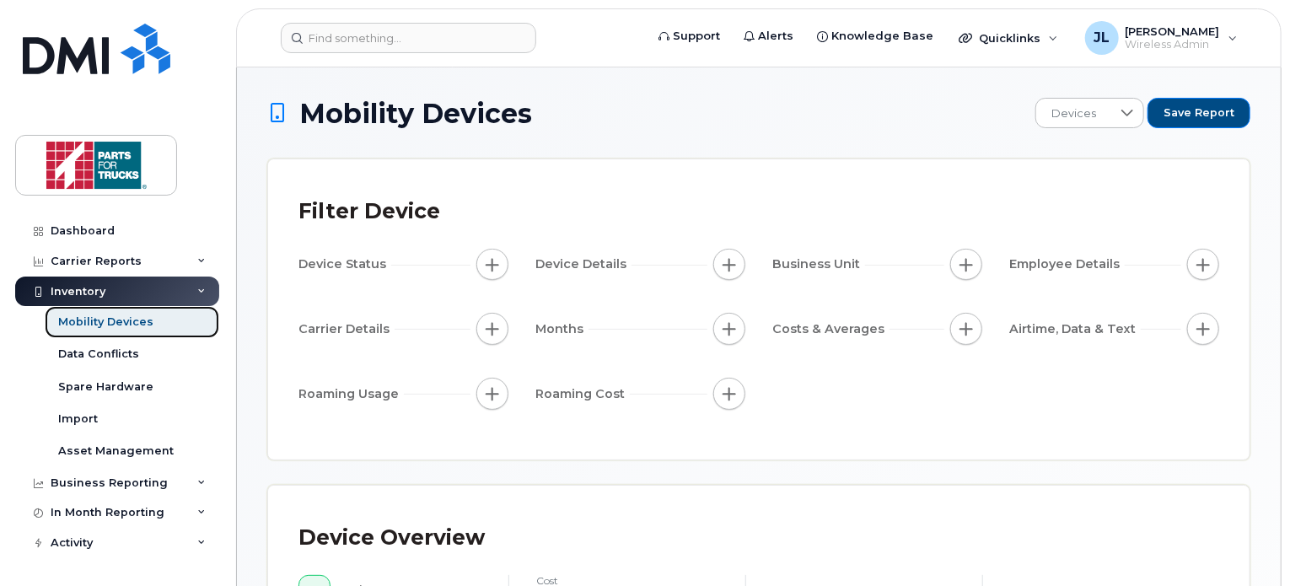 The height and width of the screenshot is (586, 1290). I want to click on span: Costs & Averages, so click(830, 329).